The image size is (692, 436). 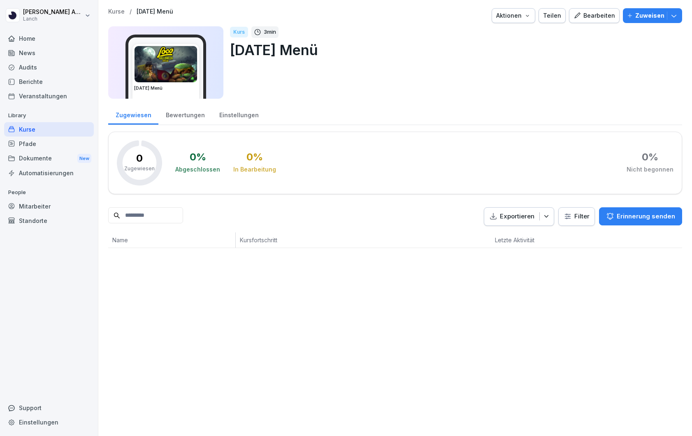 What do you see at coordinates (552, 16) in the screenshot?
I see `div: Teilen` at bounding box center [552, 16].